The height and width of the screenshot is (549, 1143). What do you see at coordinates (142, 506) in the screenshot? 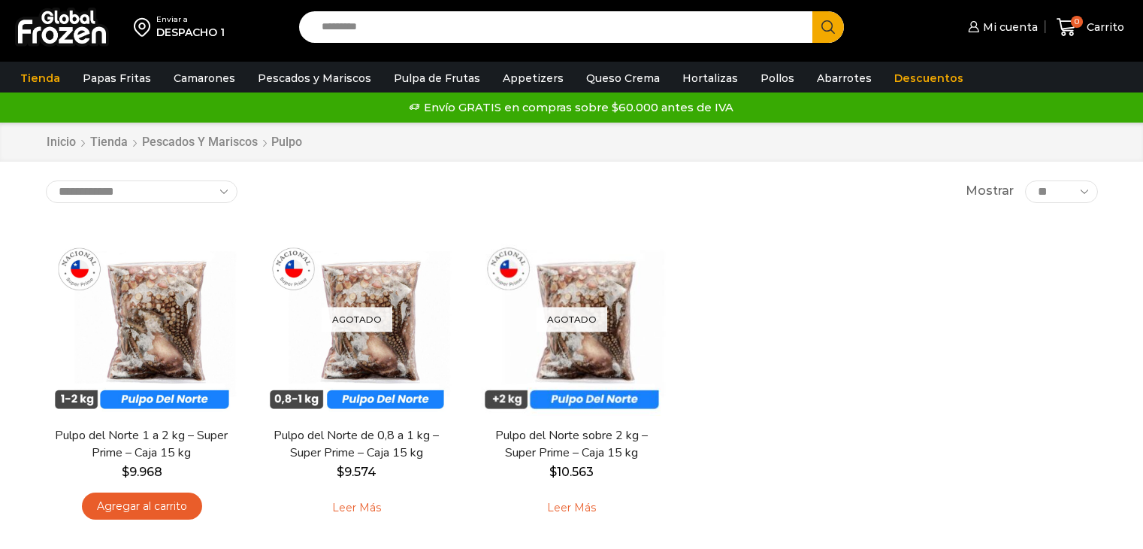
I see `a: Agregar al carrito: “Pulpo del Norte 1 a 2 kg - Super Prime - Caja 15 kg”` at bounding box center [142, 506].